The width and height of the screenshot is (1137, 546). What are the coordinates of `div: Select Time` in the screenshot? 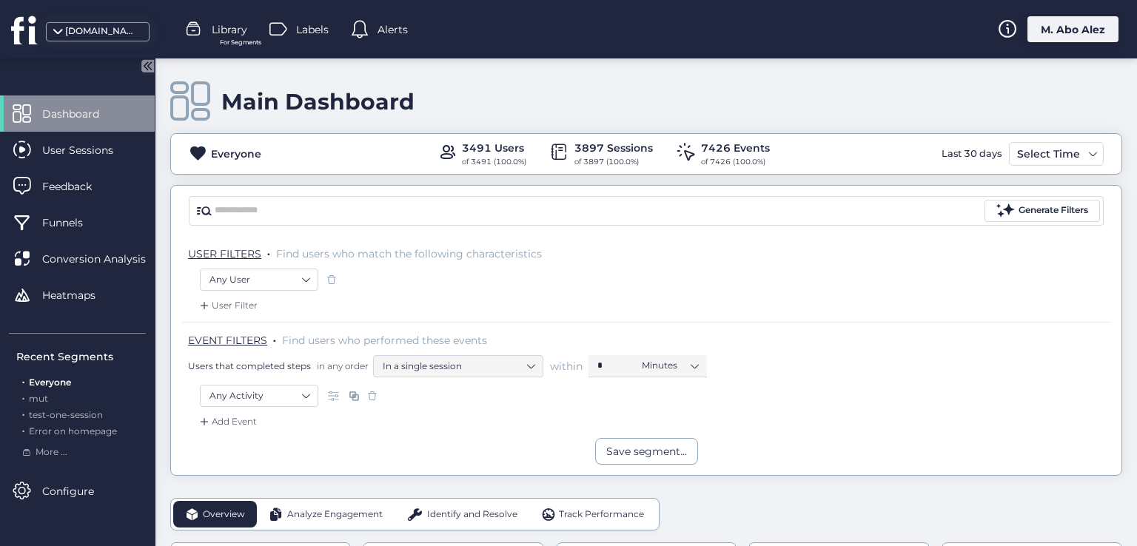 It's located at (1048, 154).